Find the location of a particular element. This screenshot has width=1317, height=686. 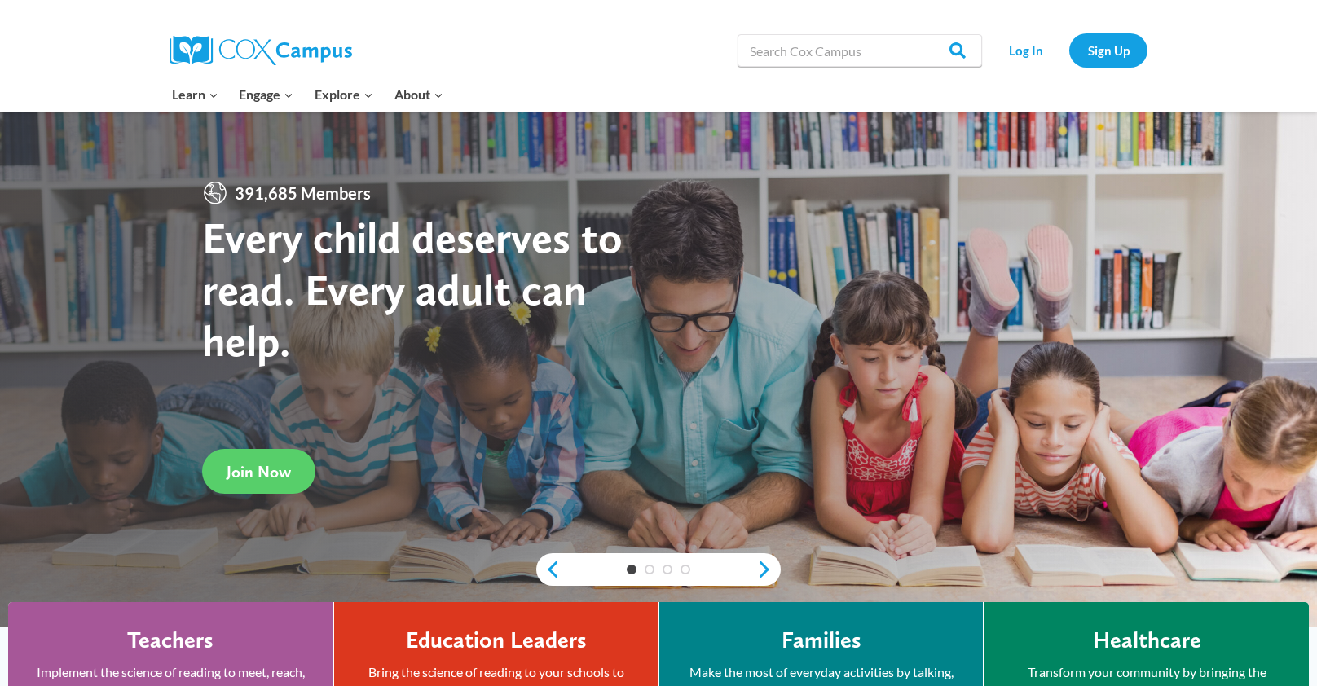

a: Join Now is located at coordinates (258, 471).